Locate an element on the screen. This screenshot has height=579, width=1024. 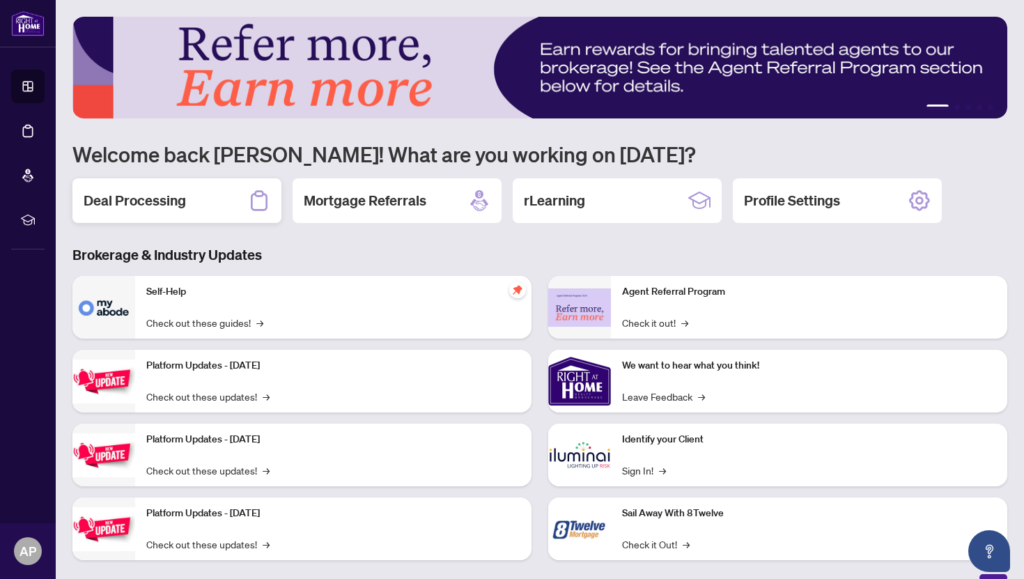
h3: Brokerage & Industry Updates is located at coordinates (540, 255).